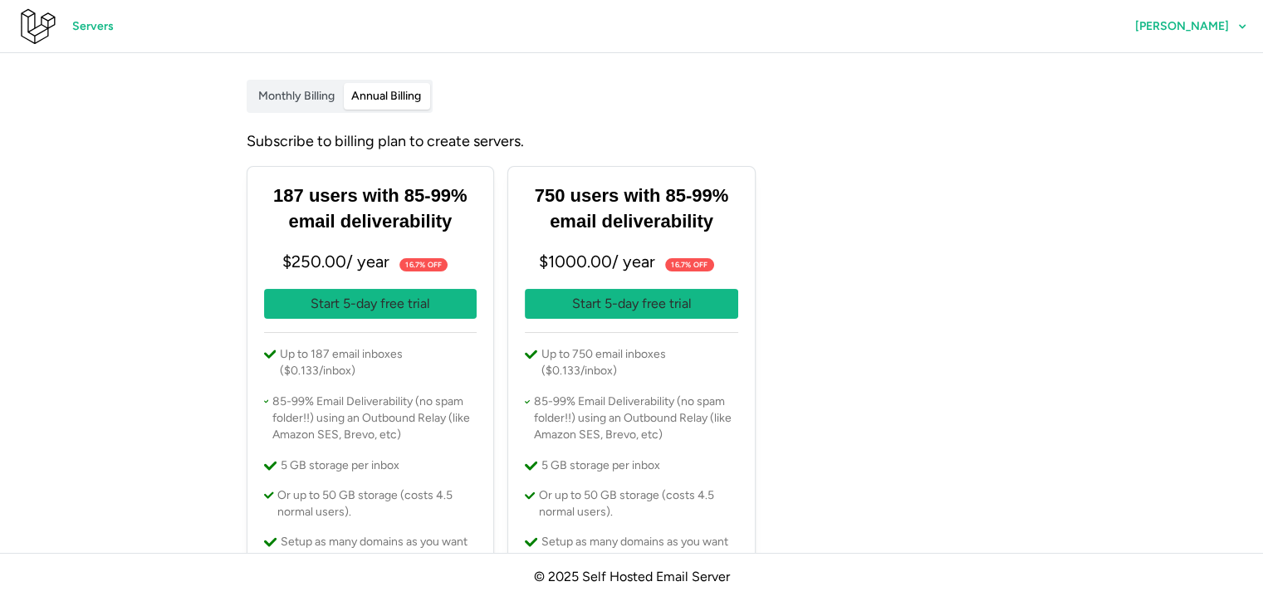 This screenshot has height=606, width=1263. What do you see at coordinates (378, 363) in the screenshot?
I see `p: Up to 187 email inboxes ($0.133/inbox)` at bounding box center [378, 363].